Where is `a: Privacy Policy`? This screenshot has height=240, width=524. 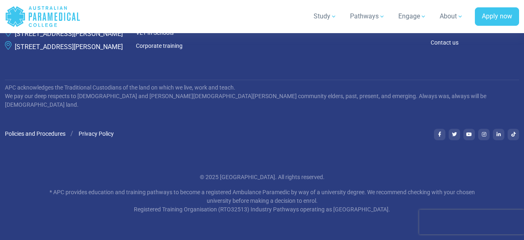
a: Privacy Policy is located at coordinates (96, 134).